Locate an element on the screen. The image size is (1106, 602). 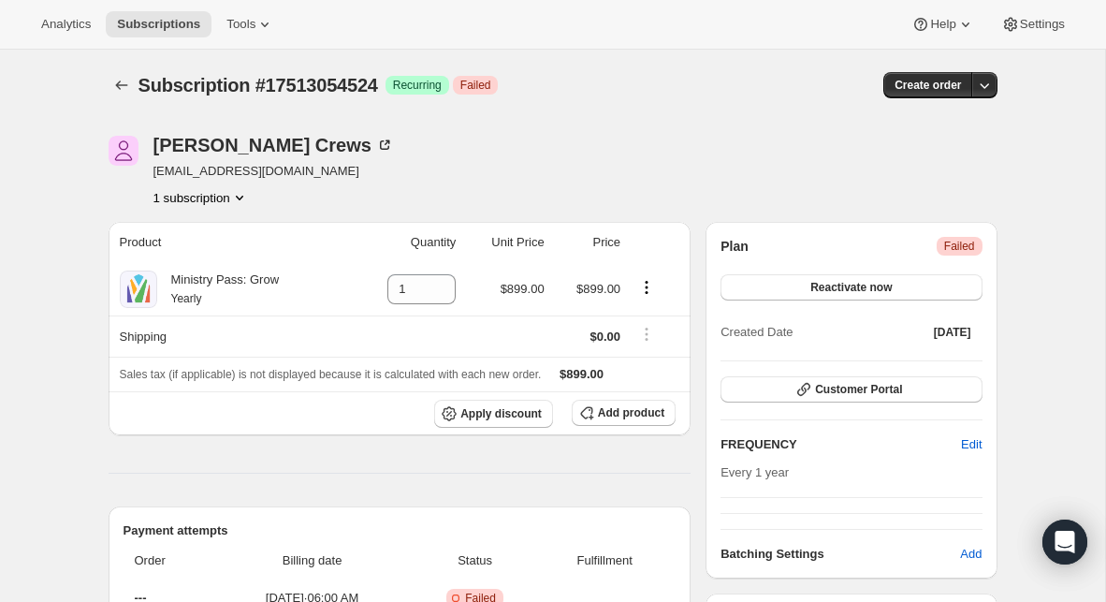
button: Add product is located at coordinates (623, 413).